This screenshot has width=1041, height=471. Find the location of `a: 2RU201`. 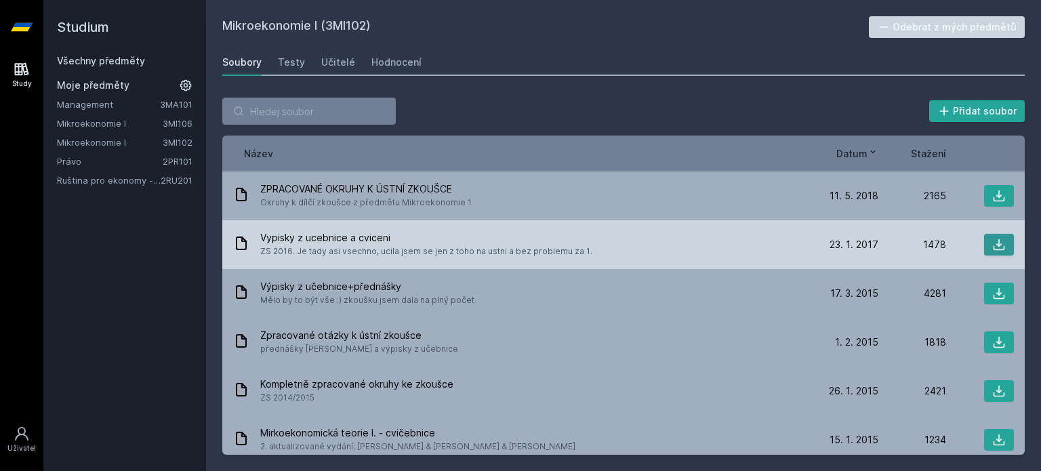

a: 2RU201 is located at coordinates (176, 180).